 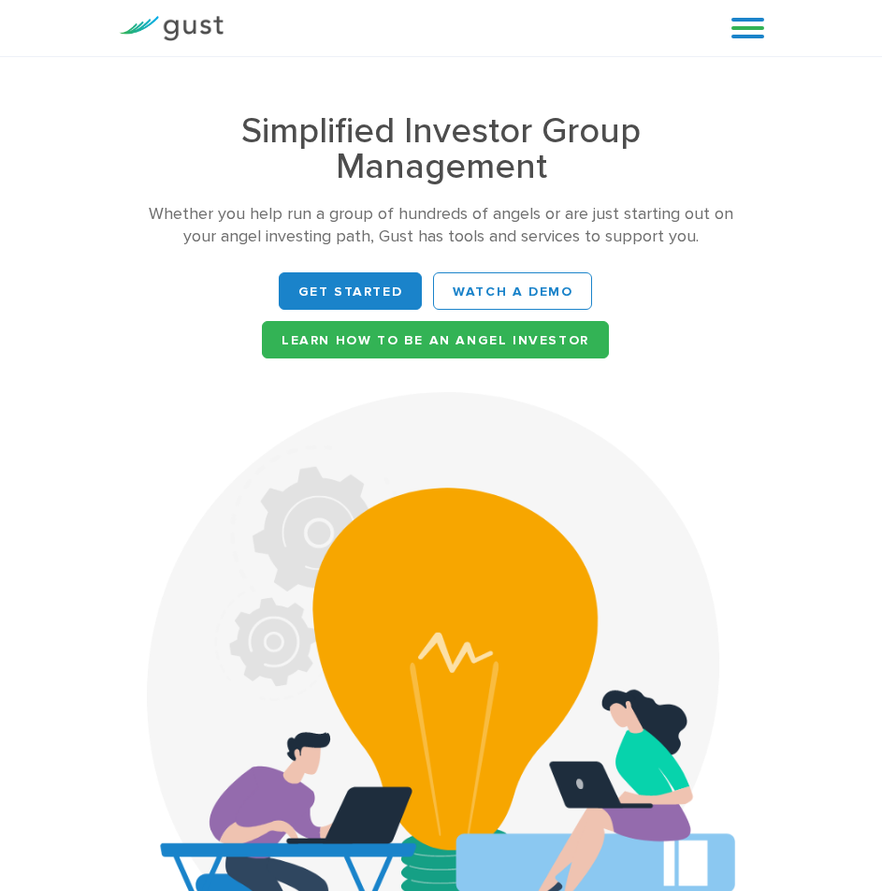 What do you see at coordinates (435, 340) in the screenshot?
I see `a: Learn How to be an Angel Investor` at bounding box center [435, 340].